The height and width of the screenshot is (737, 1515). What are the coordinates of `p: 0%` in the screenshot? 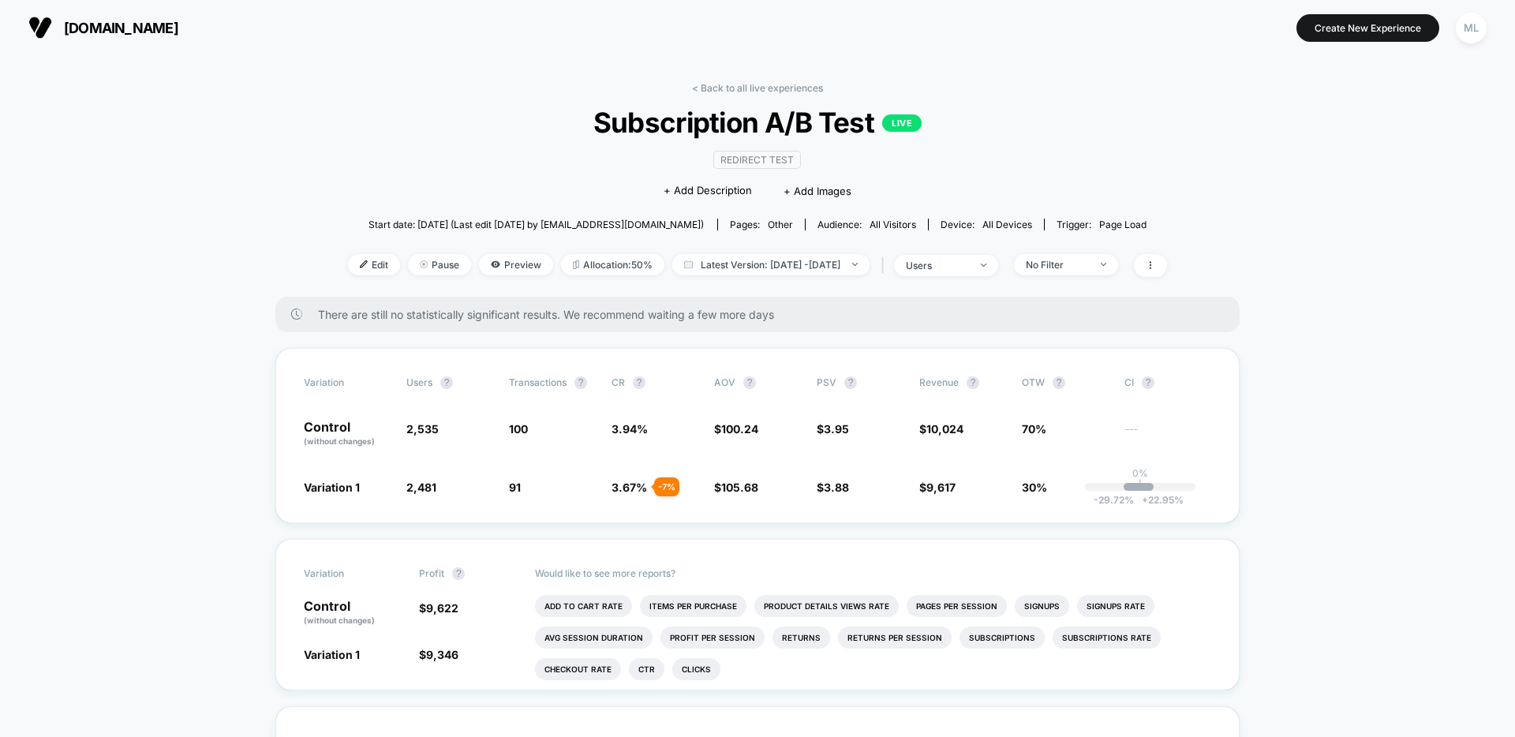 It's located at (1140, 473).